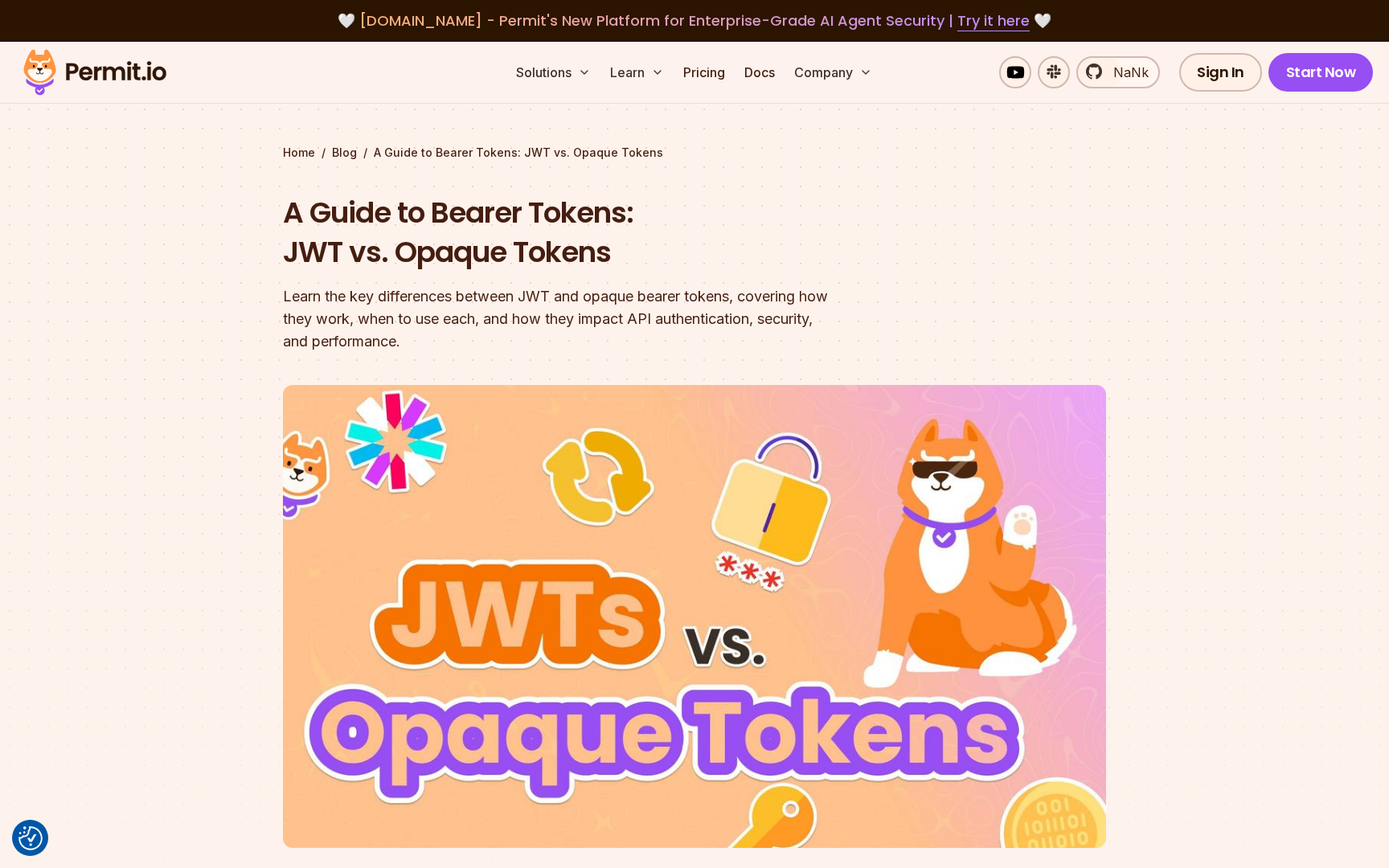  Describe the element at coordinates (704, 72) in the screenshot. I see `a: Pricing` at that location.